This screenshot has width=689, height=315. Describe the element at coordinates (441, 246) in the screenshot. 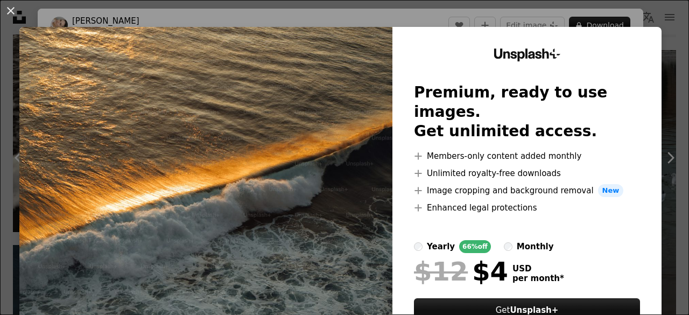

I see `div: yearly` at that location.